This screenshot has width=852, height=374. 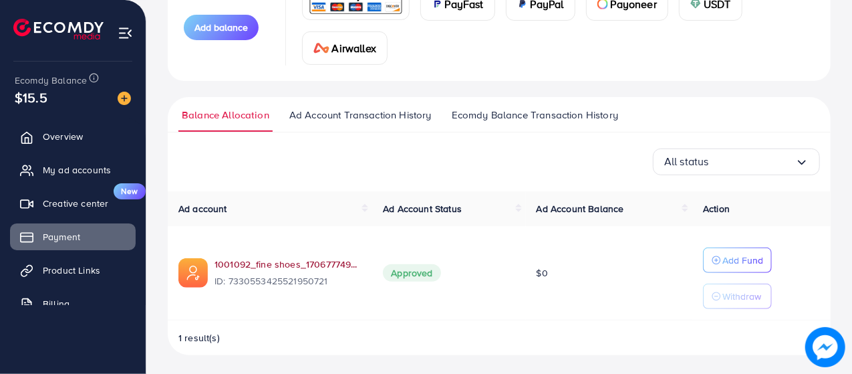 What do you see at coordinates (58, 29) in the screenshot?
I see `img: logo` at bounding box center [58, 29].